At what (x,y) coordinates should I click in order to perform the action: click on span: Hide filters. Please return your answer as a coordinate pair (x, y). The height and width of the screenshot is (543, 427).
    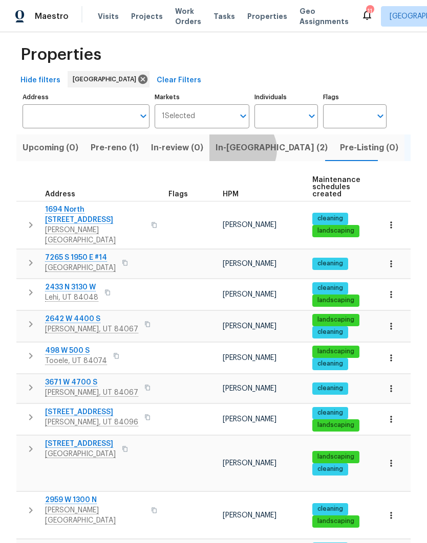
    Looking at the image, I should click on (40, 80).